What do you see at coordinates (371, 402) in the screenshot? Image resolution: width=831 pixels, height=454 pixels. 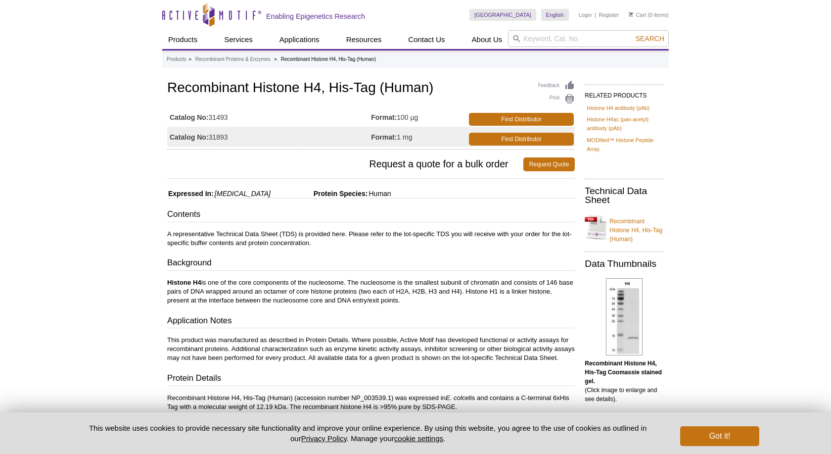 I see `p: Recombinant Histone H4, His-Tag (Human) (accession number NP_003539.1) was expressed in cells and...` at bounding box center [371, 402].